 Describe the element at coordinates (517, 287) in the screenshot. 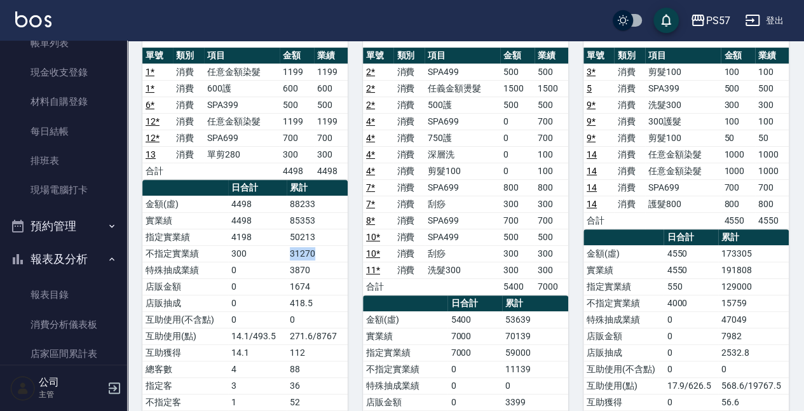

I see `td: 5400` at that location.